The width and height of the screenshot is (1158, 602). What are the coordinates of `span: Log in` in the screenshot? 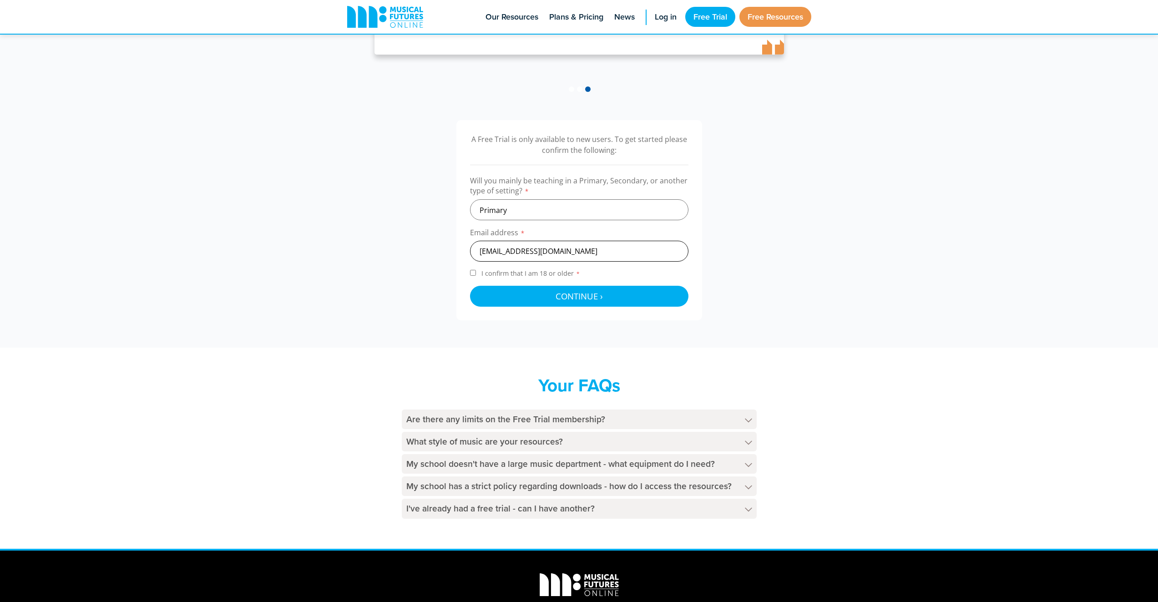 It's located at (666, 17).